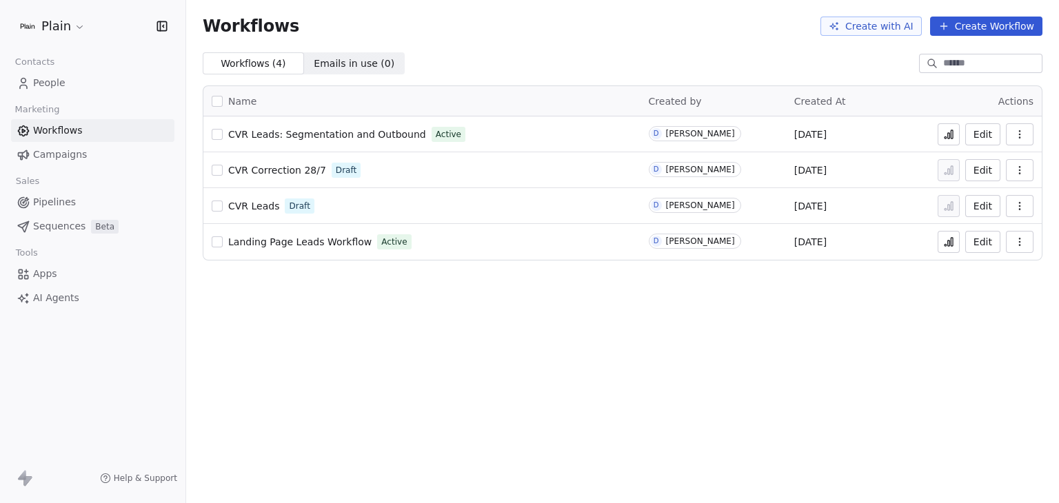  What do you see at coordinates (92, 226) in the screenshot?
I see `a: SequencesBeta` at bounding box center [92, 226].